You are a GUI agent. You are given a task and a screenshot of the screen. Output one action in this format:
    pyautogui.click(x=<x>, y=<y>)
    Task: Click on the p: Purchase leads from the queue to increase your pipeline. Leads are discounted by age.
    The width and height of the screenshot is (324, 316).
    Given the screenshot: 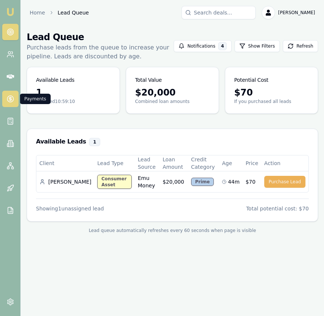 What is the action you would take?
    pyautogui.click(x=100, y=52)
    